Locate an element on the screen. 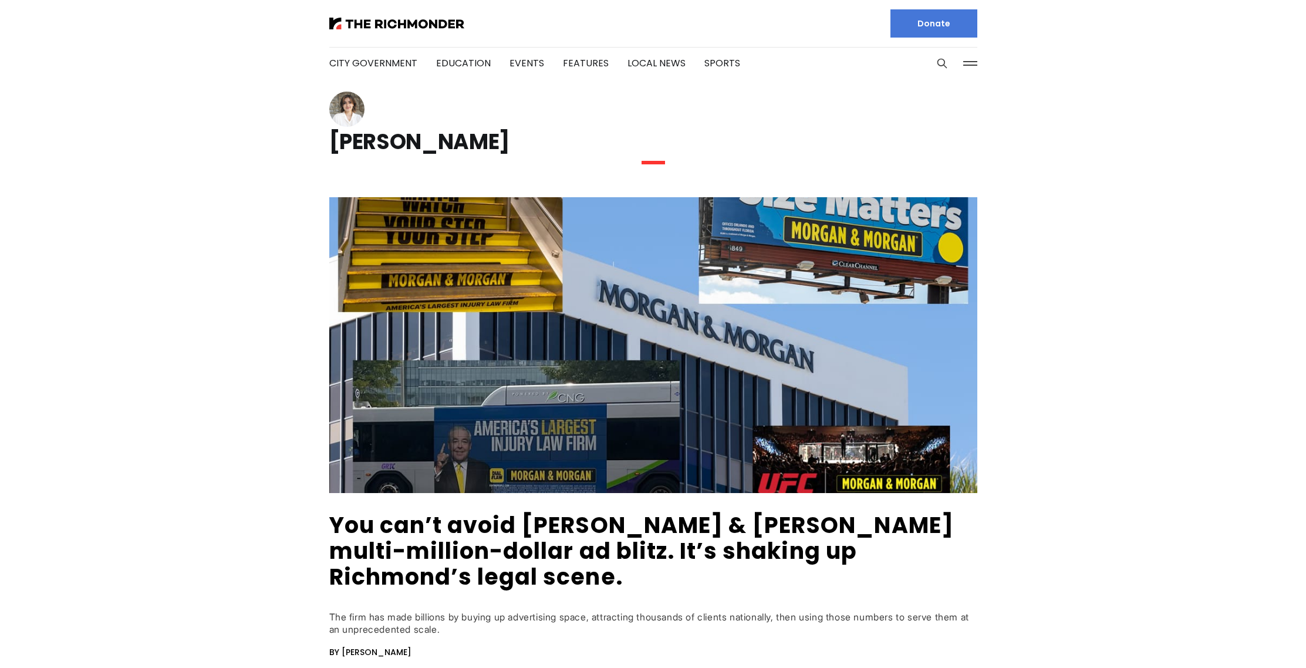 The height and width of the screenshot is (668, 1306). div: The firm has made billions by buying up advertising space, attracting thousands of clients nation... is located at coordinates (654, 624).